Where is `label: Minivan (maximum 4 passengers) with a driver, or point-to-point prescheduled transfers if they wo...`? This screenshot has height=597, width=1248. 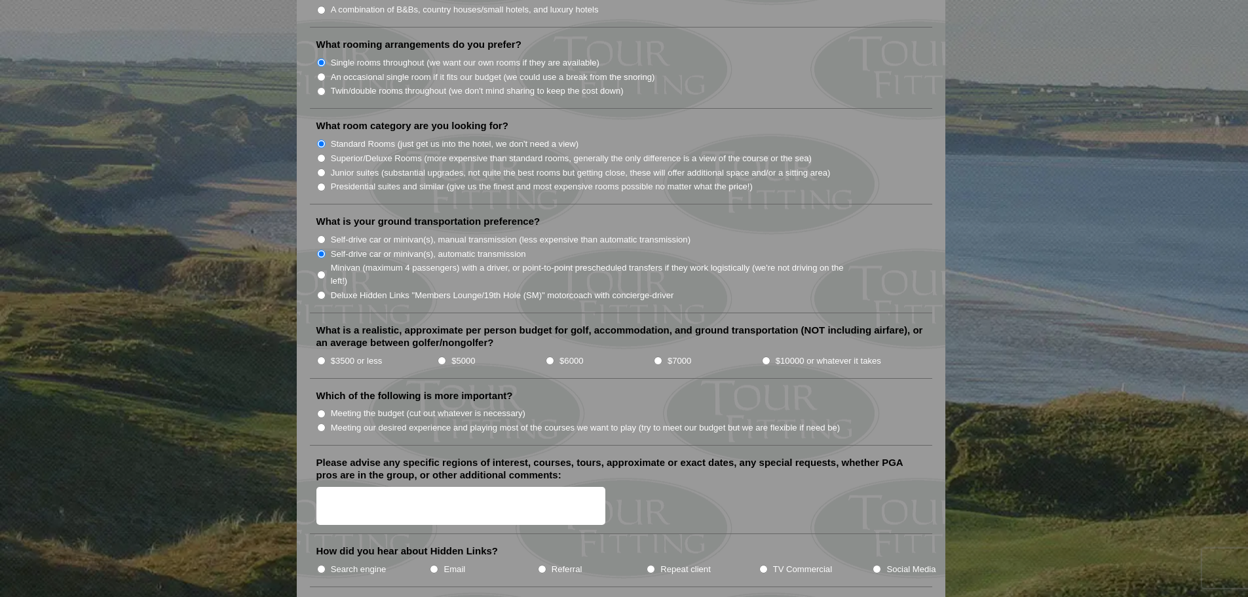
label: Minivan (maximum 4 passengers) with a driver, or point-to-point prescheduled transfers if they wo... is located at coordinates (594, 274).